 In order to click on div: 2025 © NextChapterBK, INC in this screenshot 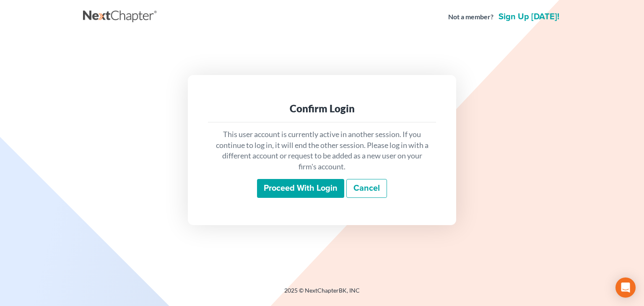, I will do `click(322, 294)`.